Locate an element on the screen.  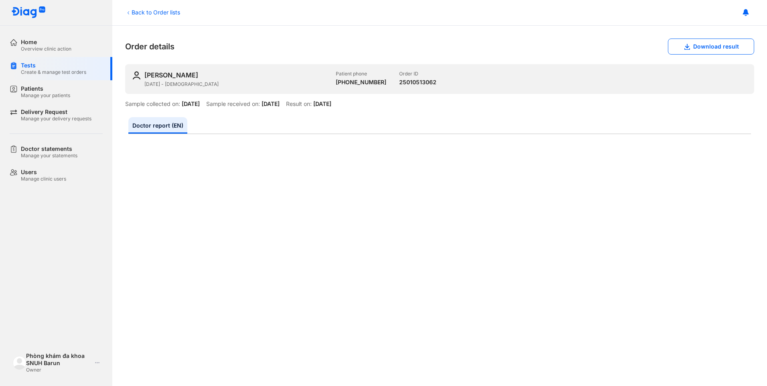
div: Owner is located at coordinates (59, 370).